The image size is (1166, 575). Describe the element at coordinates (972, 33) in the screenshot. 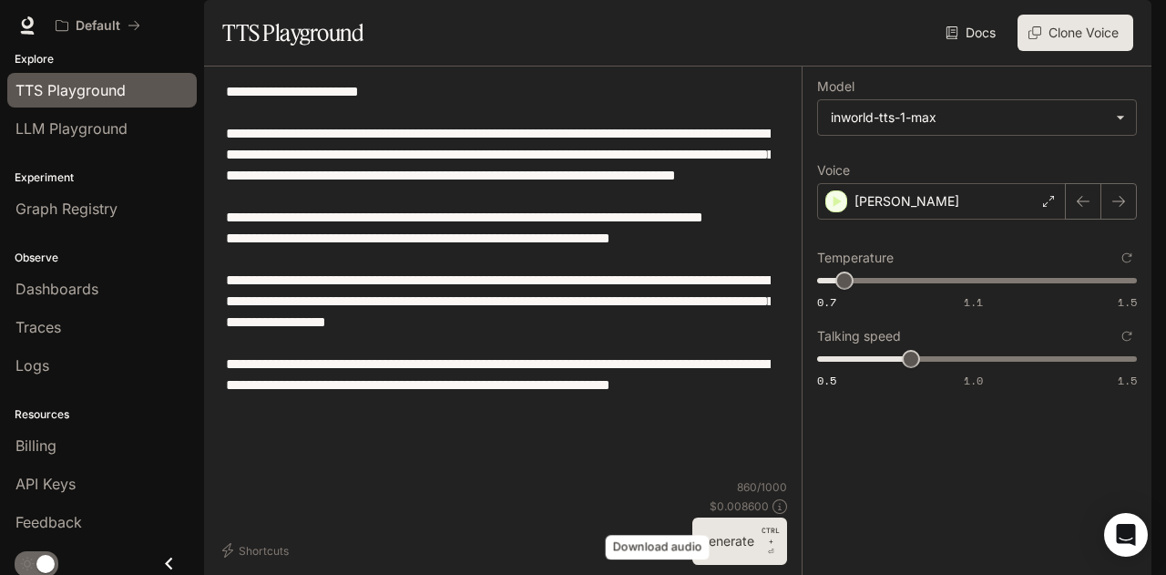

I see `a: Docs` at that location.